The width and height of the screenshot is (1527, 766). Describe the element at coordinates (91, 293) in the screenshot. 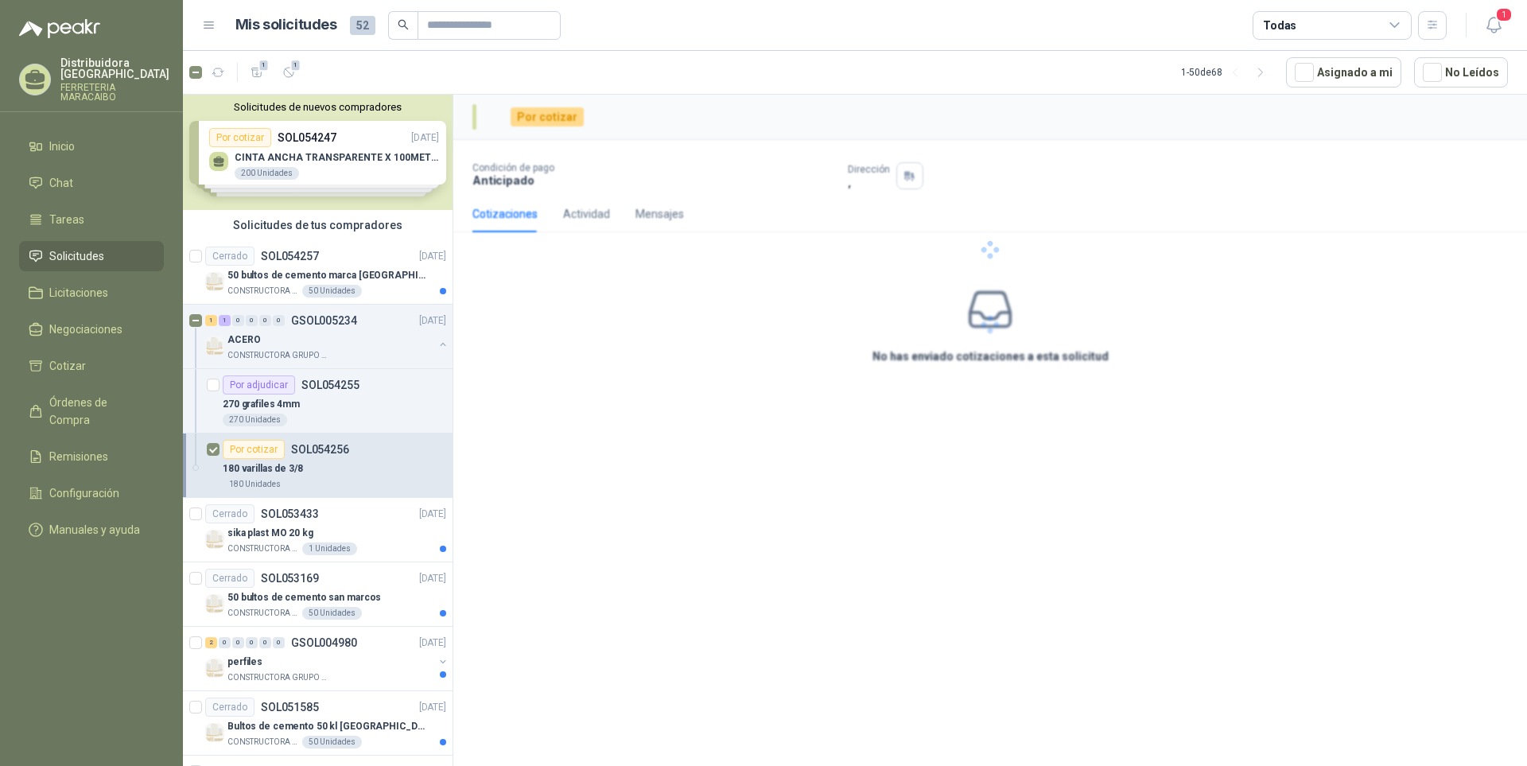

I see `a: Licitaciones` at that location.